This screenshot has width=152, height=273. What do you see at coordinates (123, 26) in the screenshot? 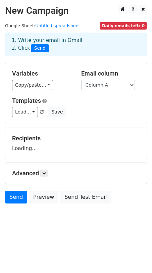
I see `span: Daily emails left: 0` at bounding box center [123, 26].